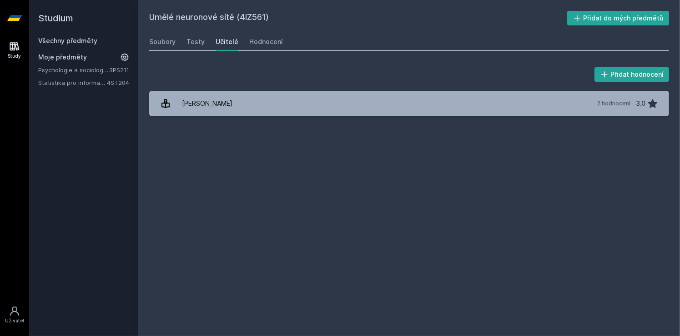 This screenshot has width=680, height=336. I want to click on div: Soubory, so click(162, 42).